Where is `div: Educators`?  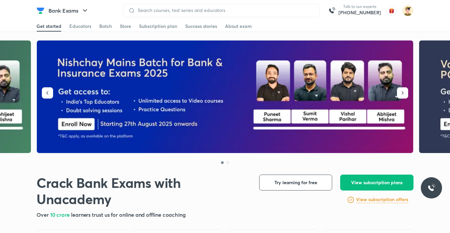
div: Educators is located at coordinates (80, 26).